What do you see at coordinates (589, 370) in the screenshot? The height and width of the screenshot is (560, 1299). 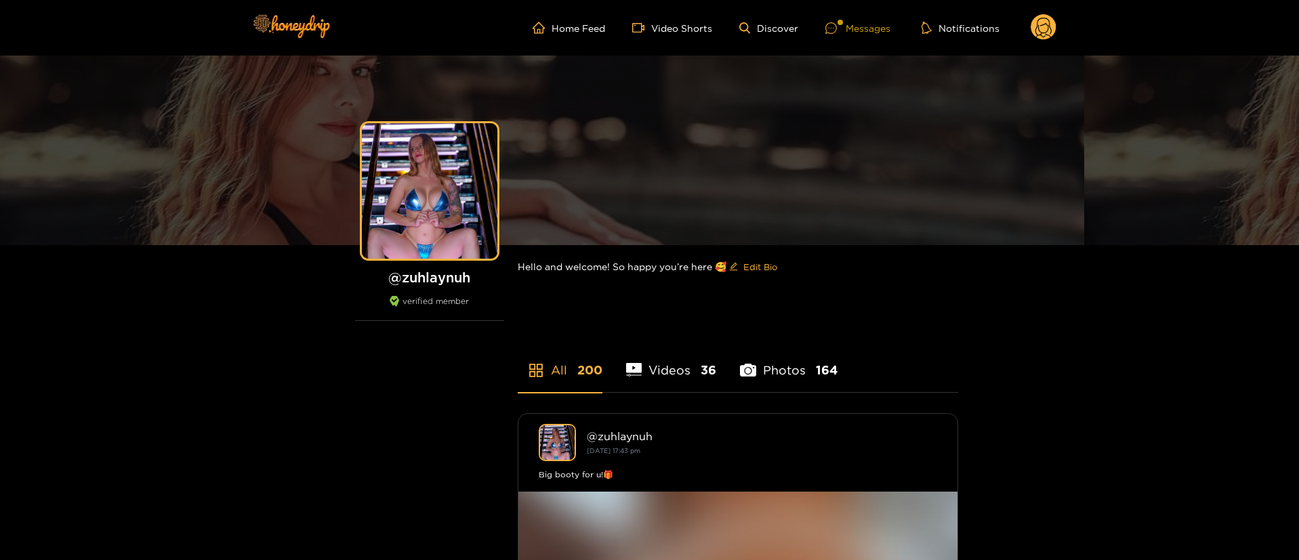 I see `span: 200` at bounding box center [589, 370].